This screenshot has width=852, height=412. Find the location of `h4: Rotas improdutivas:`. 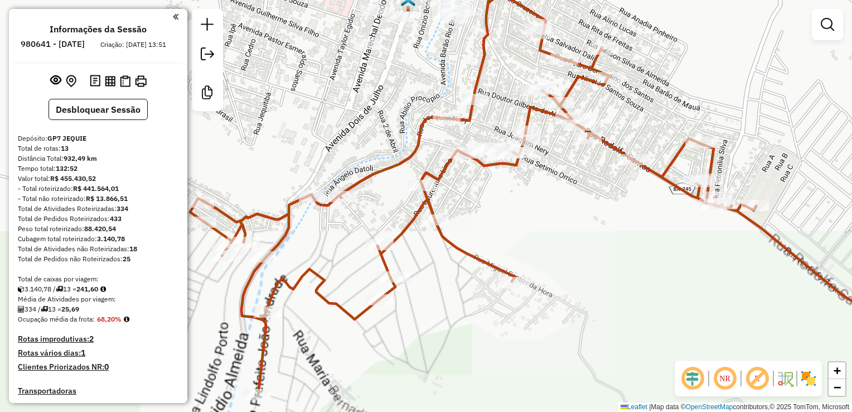

h4: Rotas improdutivas: is located at coordinates (98, 339).